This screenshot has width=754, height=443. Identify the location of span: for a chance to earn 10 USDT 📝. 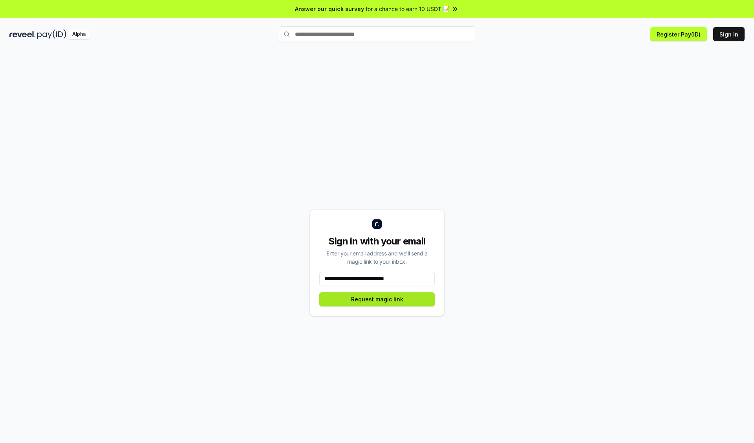
(407, 9).